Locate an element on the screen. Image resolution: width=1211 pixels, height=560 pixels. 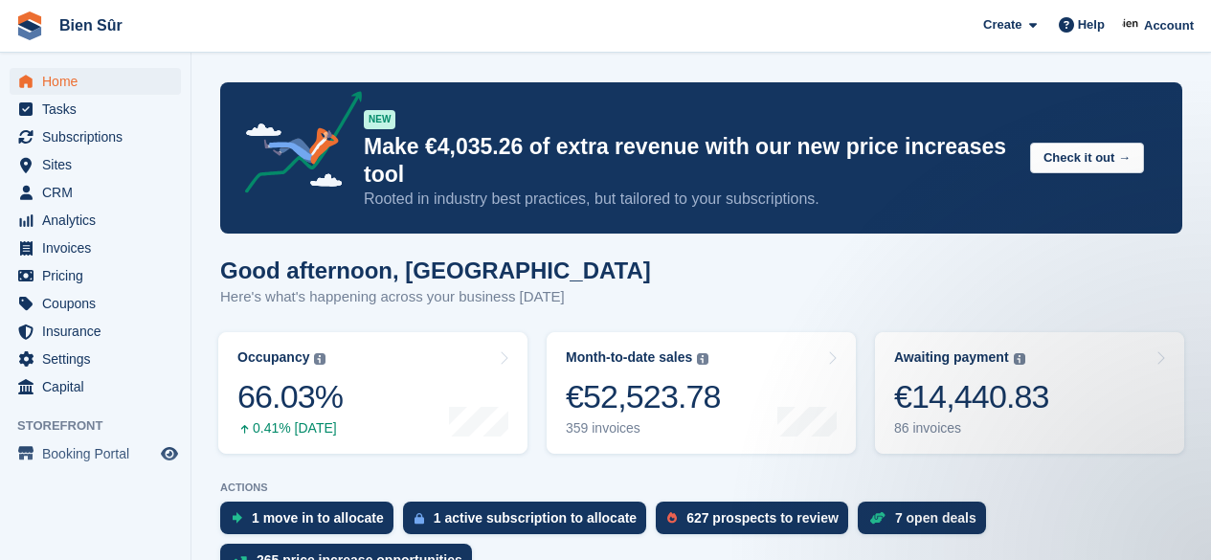
div: 7 open deals is located at coordinates (935, 518).